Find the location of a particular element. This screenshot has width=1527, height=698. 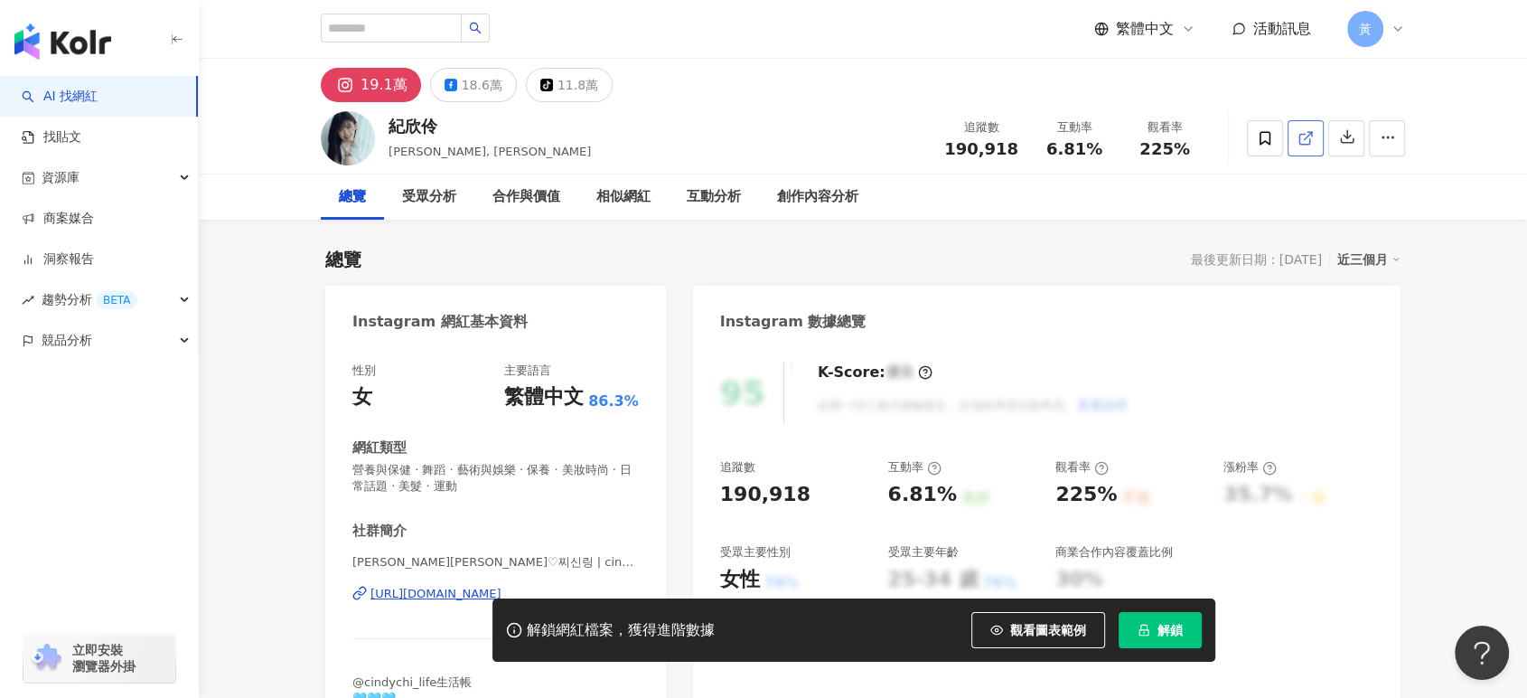

span: 立即安裝 瀏覽器外掛 is located at coordinates (104, 658).